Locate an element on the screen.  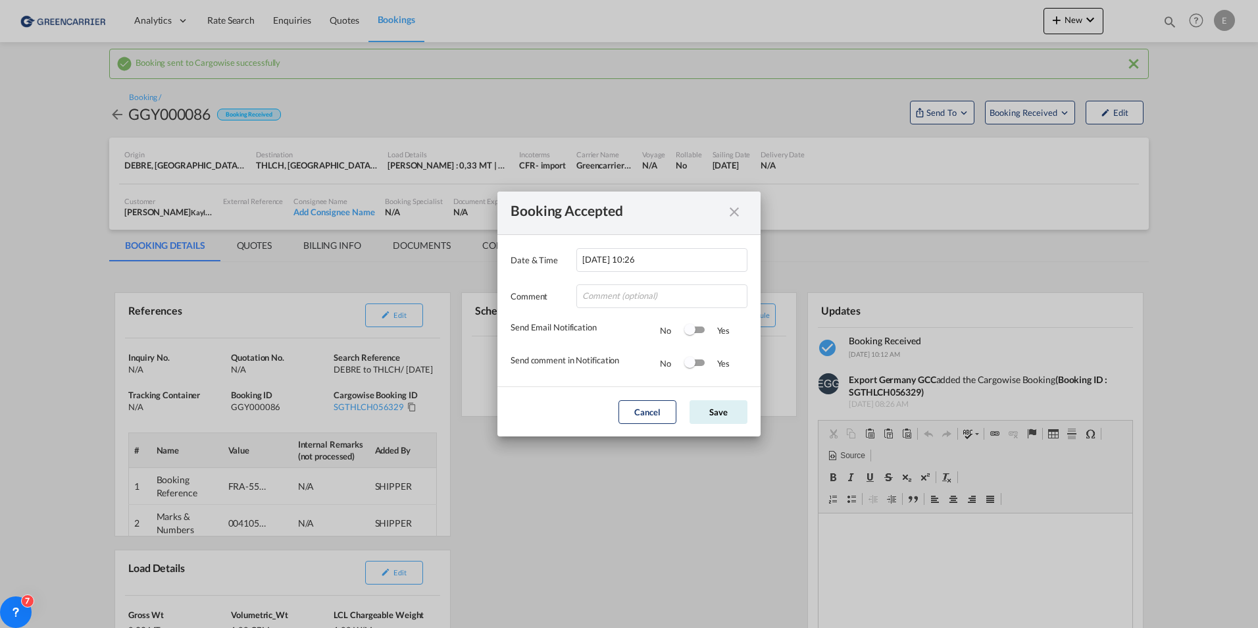
md-switch: Switch 2 is located at coordinates (694, 363).